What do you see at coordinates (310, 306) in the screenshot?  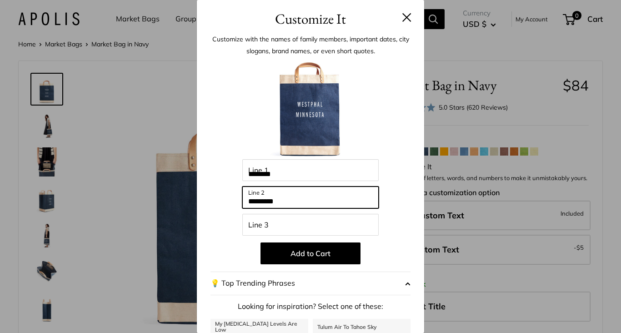 I see `p: Looking for inspiration? Select one of these:` at bounding box center [310, 306].